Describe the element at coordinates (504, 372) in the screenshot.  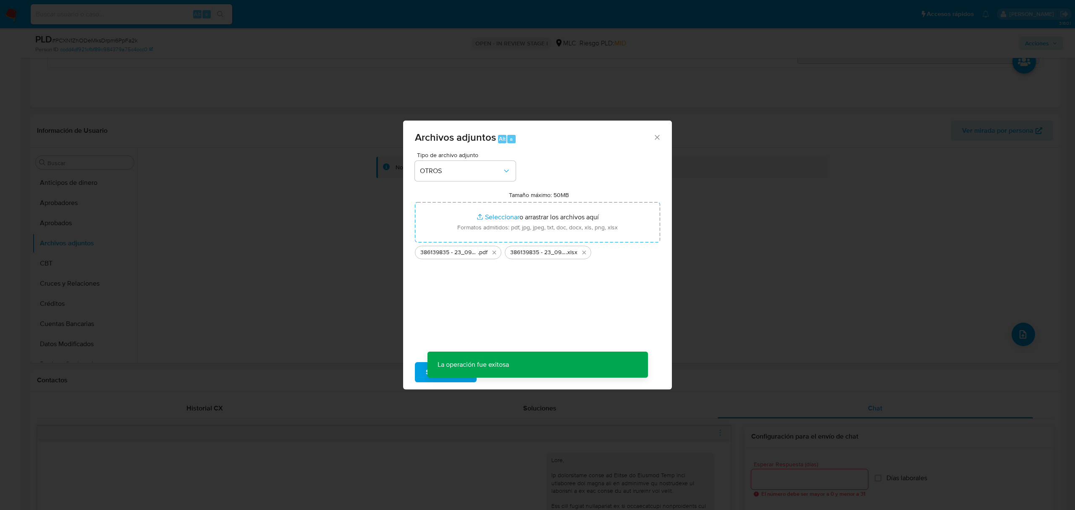
I see `span: Cancelar` at that location.